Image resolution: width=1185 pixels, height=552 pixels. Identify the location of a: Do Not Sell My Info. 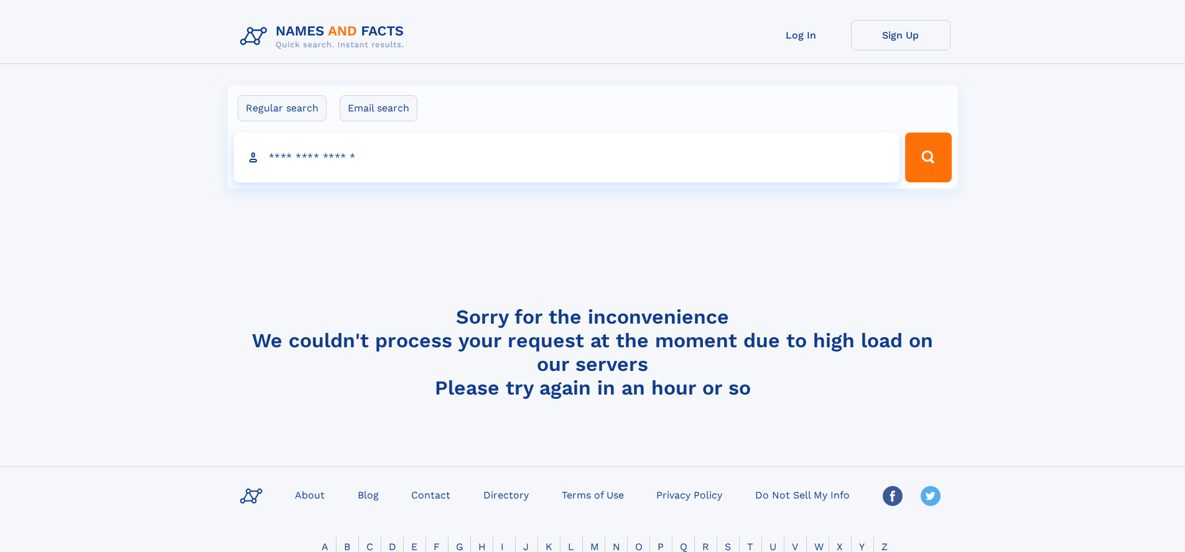
(803, 494).